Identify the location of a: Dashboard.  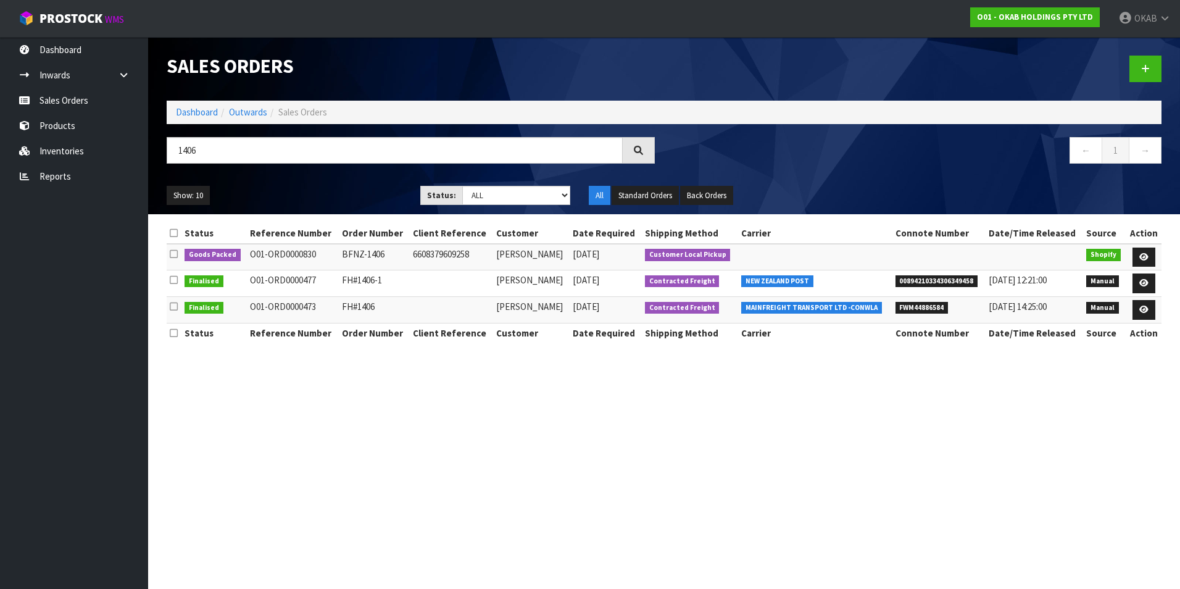
(197, 112).